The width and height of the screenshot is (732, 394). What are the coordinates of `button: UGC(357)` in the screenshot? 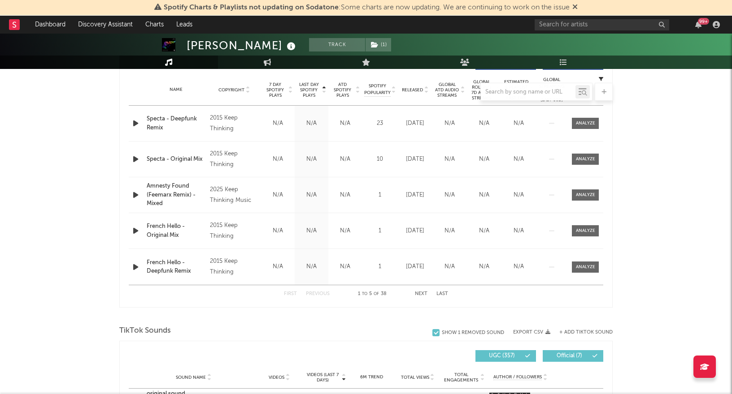 It's located at (505, 356).